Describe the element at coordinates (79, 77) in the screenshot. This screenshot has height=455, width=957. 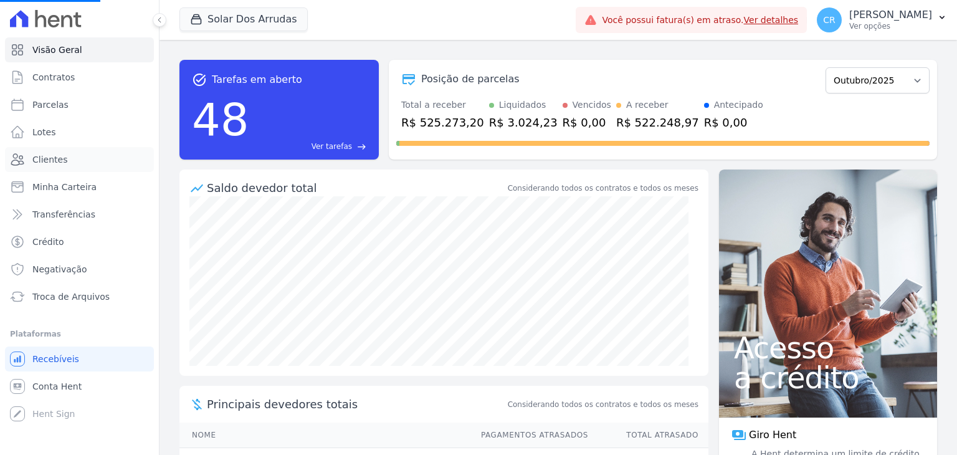
I see `a: Contratos` at that location.